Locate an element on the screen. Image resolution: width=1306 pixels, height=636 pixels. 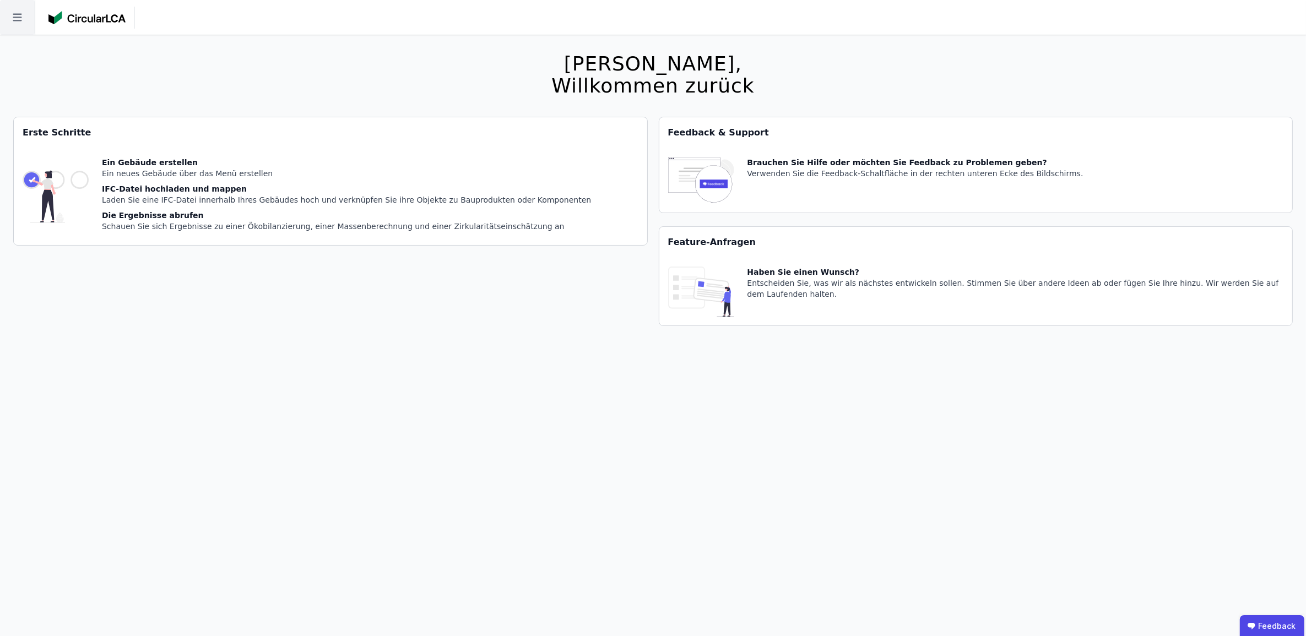
img: getting_started_tile-DrF_GRSv.svg is located at coordinates (56, 197).